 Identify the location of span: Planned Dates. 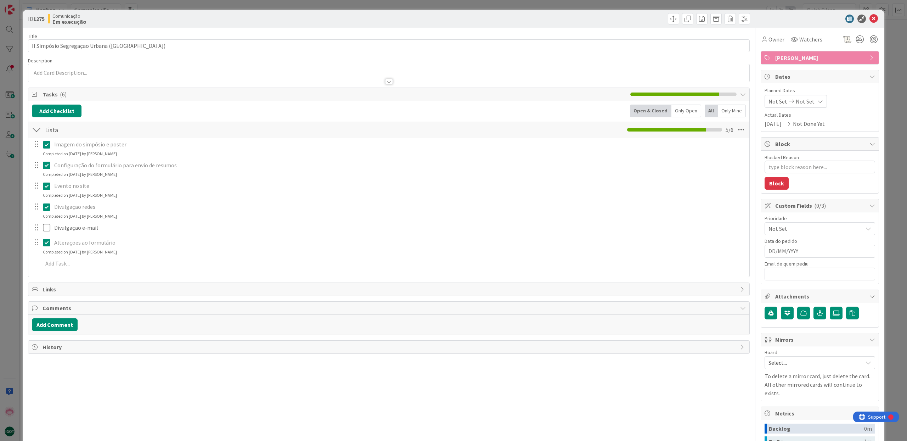
(820, 90).